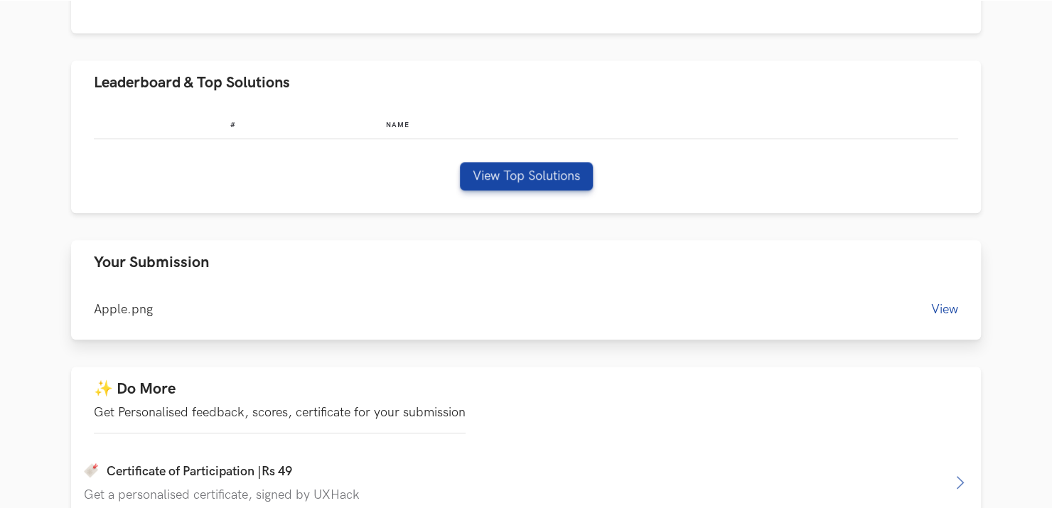  I want to click on p: Get a personalised certificate, signed by UXHack, so click(518, 495).